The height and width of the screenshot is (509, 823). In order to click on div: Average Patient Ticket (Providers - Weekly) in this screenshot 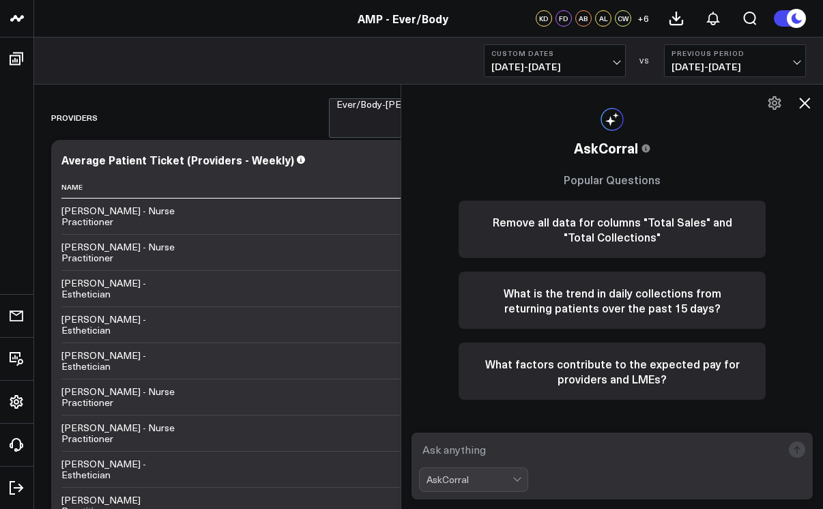, I will do `click(177, 160)`.